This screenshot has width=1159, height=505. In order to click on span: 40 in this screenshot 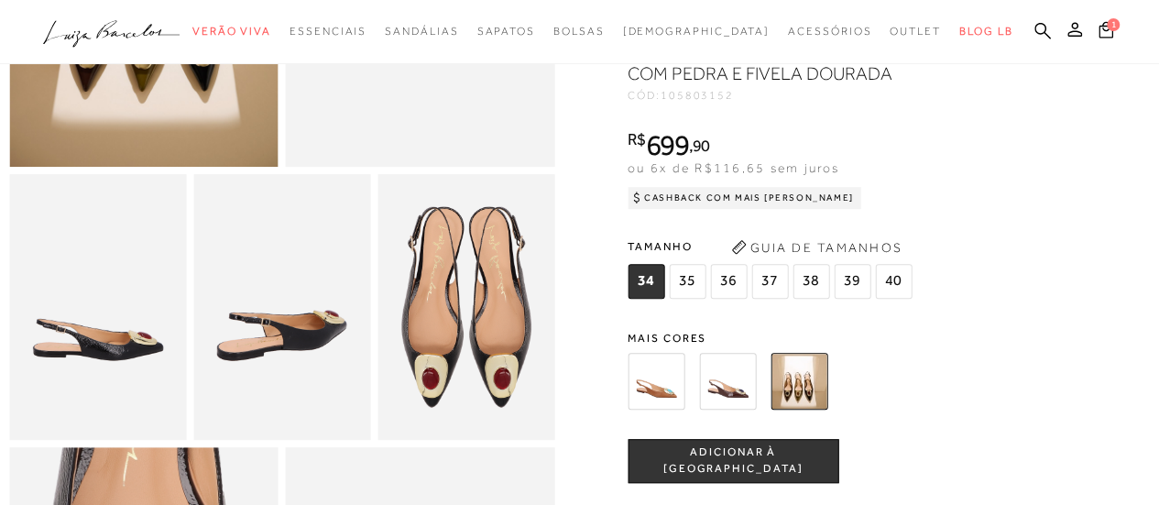, I will do `click(894, 281)`.